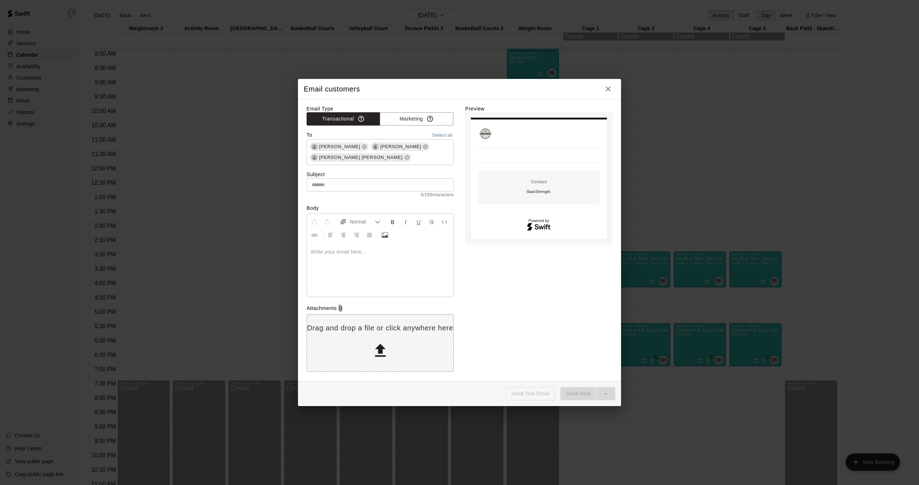 Image resolution: width=919 pixels, height=485 pixels. Describe the element at coordinates (314, 158) in the screenshot. I see `div: Maureen Karla` at that location.